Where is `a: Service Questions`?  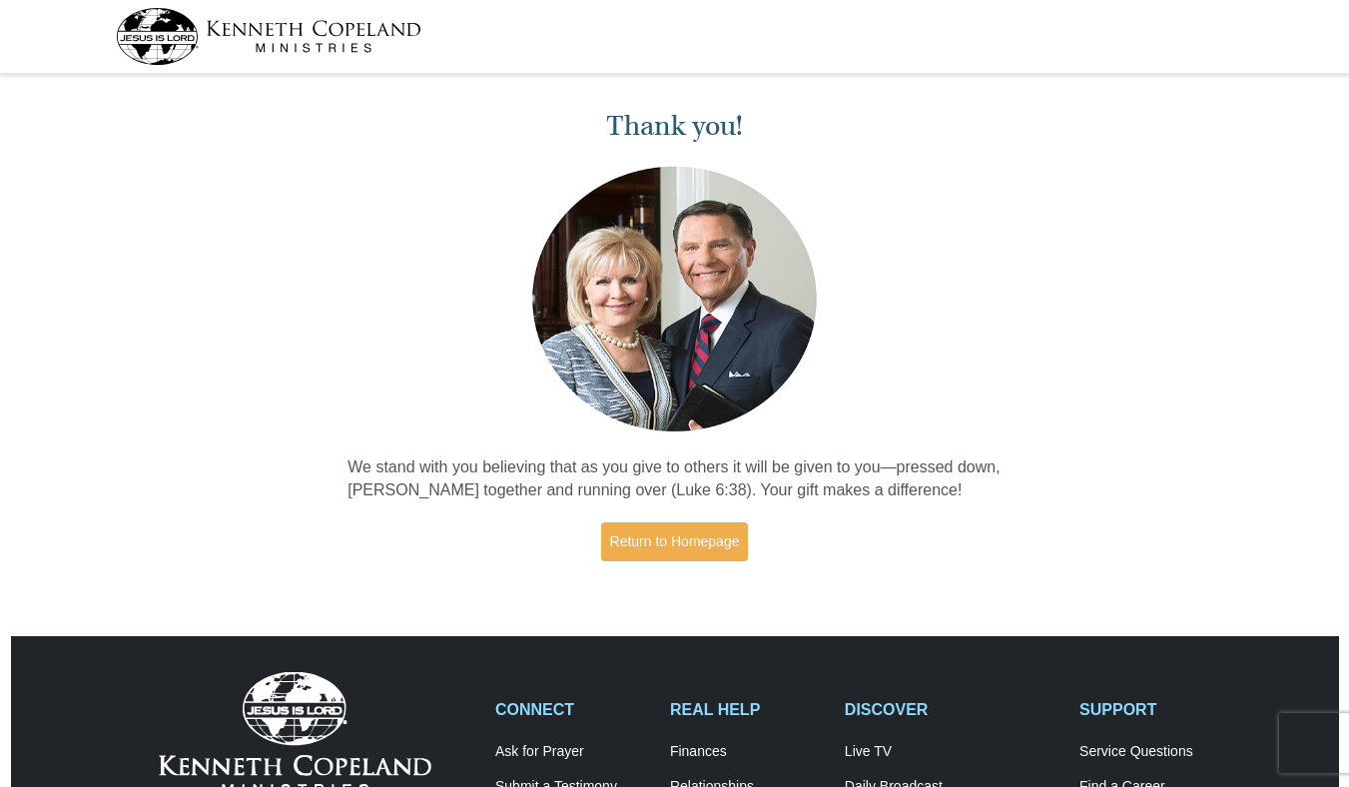
a: Service Questions is located at coordinates (1156, 752).